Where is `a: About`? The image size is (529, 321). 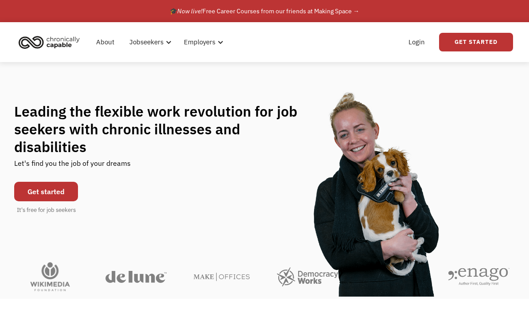
a: About is located at coordinates (105, 42).